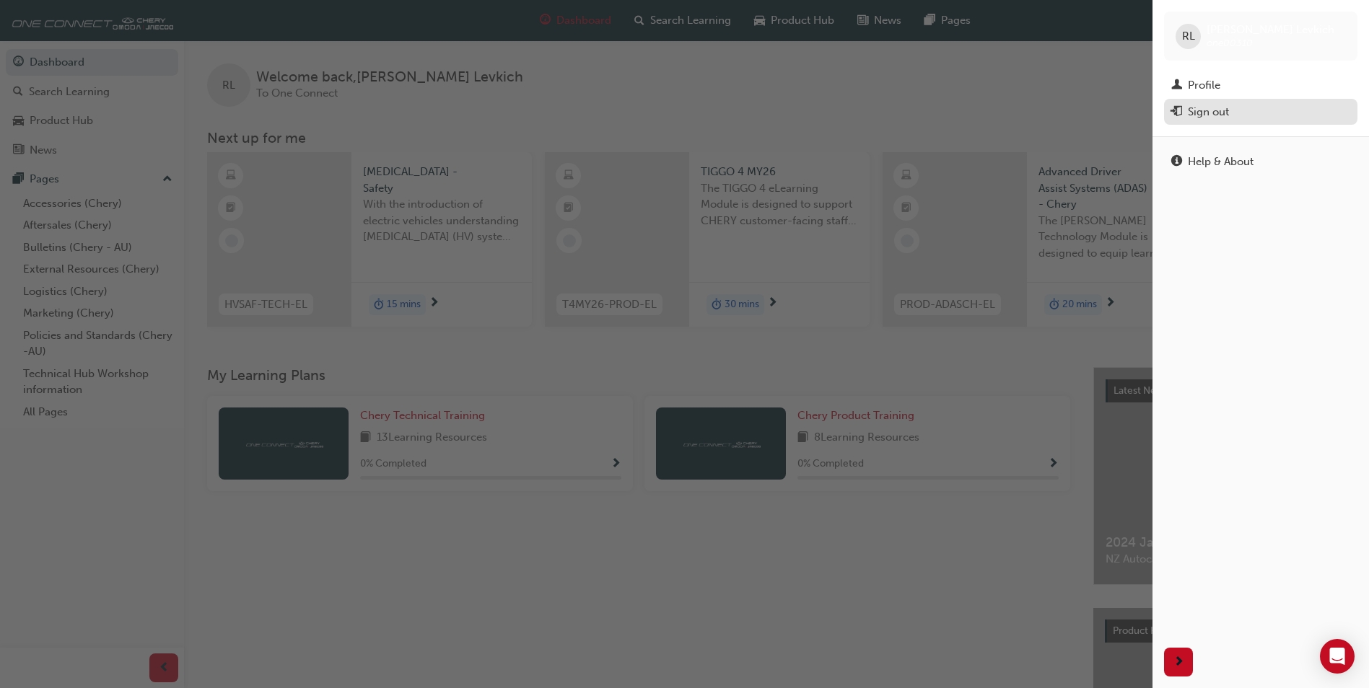  What do you see at coordinates (1176, 162) in the screenshot?
I see `span: info-icon` at bounding box center [1176, 162].